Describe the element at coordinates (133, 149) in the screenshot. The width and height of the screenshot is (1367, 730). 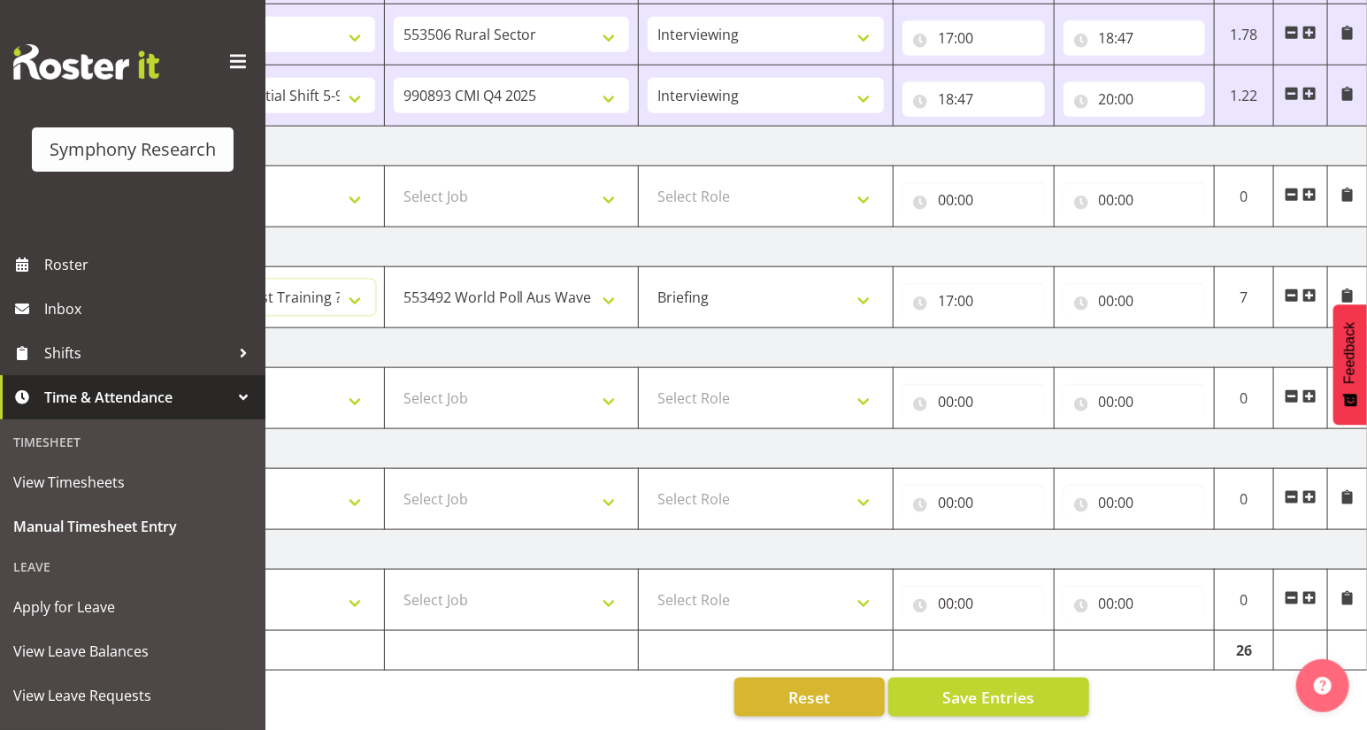
I see `div: Symphony Research` at that location.